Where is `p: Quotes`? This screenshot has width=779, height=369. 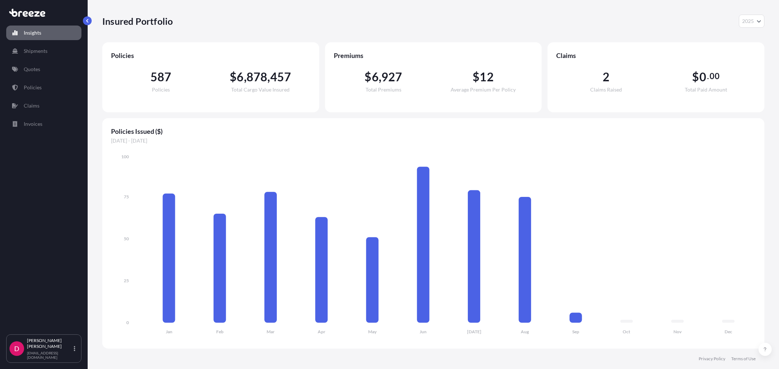
p: Quotes is located at coordinates (32, 69).